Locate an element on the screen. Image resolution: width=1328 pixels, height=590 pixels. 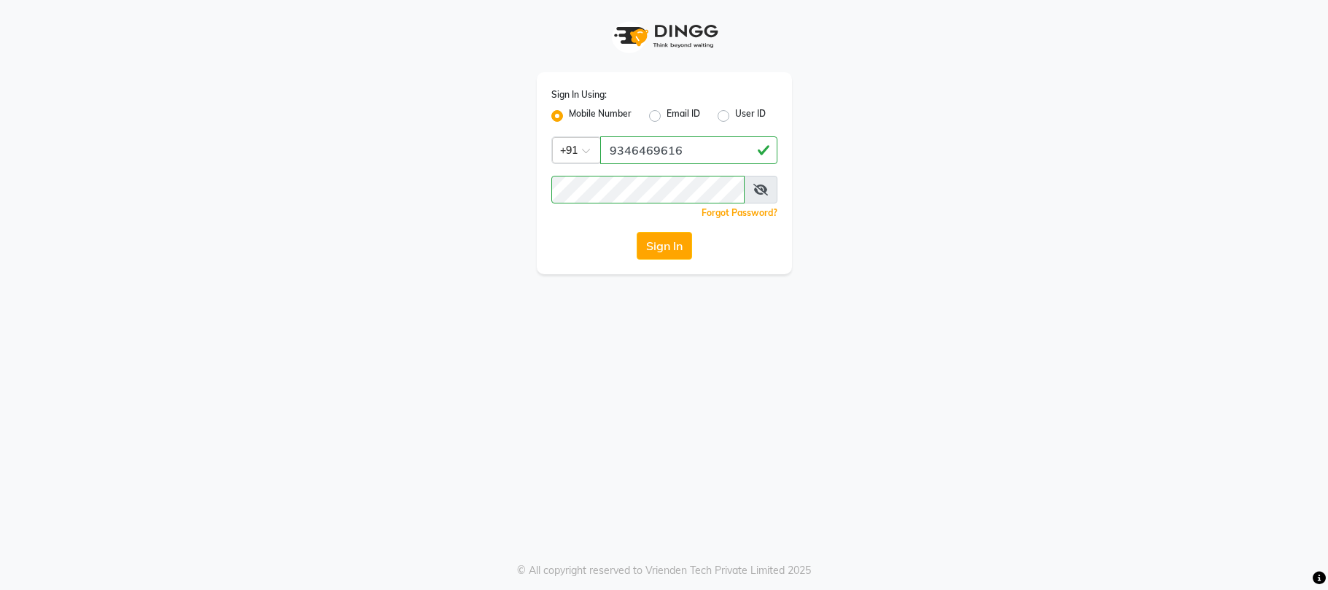
label: Email ID is located at coordinates (683, 116).